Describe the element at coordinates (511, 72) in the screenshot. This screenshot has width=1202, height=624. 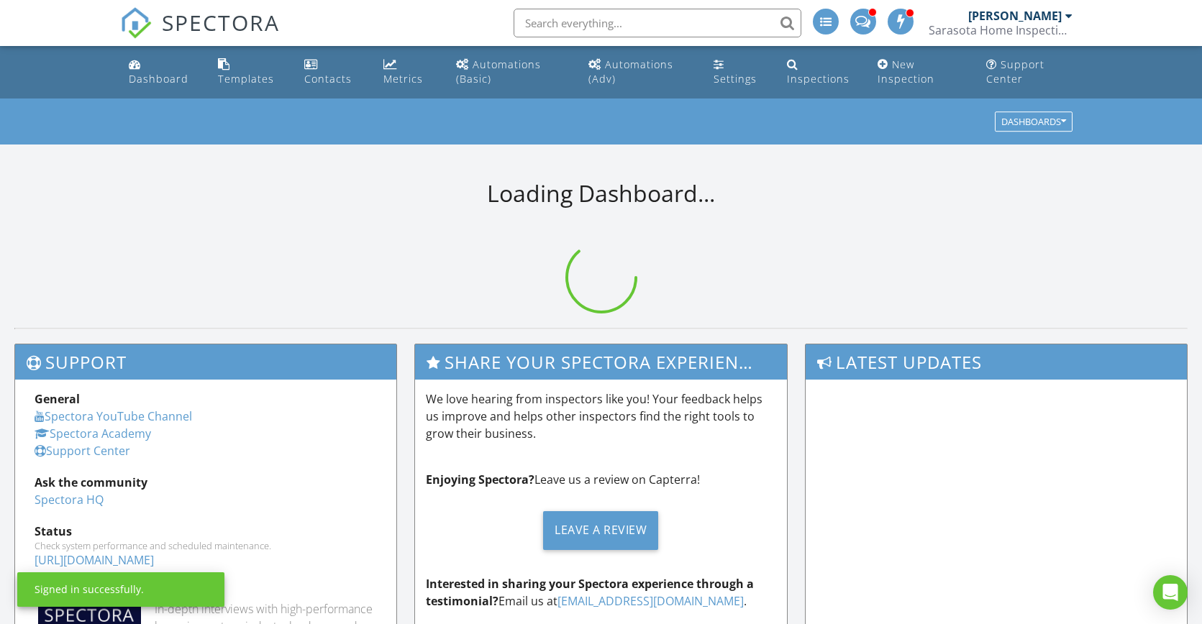
I see `a: Automations (Basic)` at that location.